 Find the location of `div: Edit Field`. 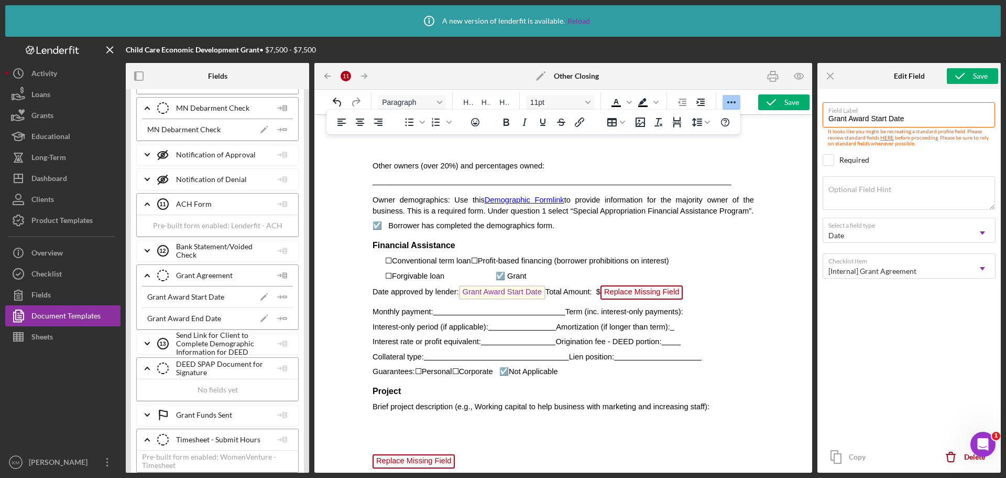

div: Edit Field is located at coordinates (910, 76).